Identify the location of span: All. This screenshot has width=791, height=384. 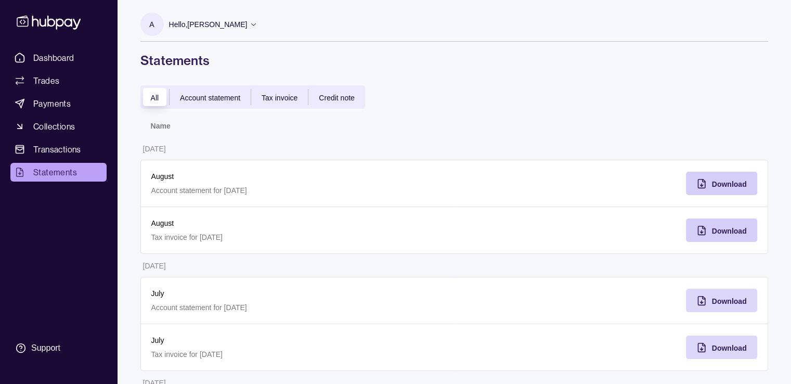
(155, 98).